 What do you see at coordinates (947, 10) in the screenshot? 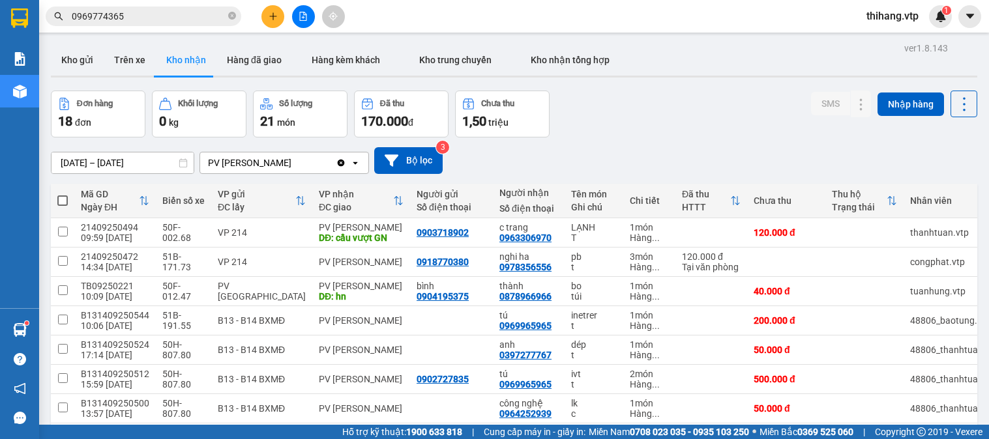
I see `sup: 1` at bounding box center [947, 10].